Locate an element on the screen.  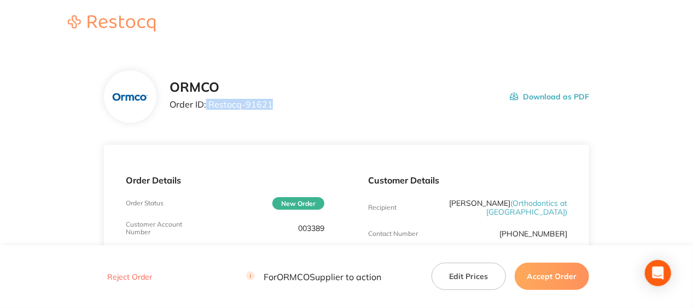
p: Order Status is located at coordinates (144, 203).